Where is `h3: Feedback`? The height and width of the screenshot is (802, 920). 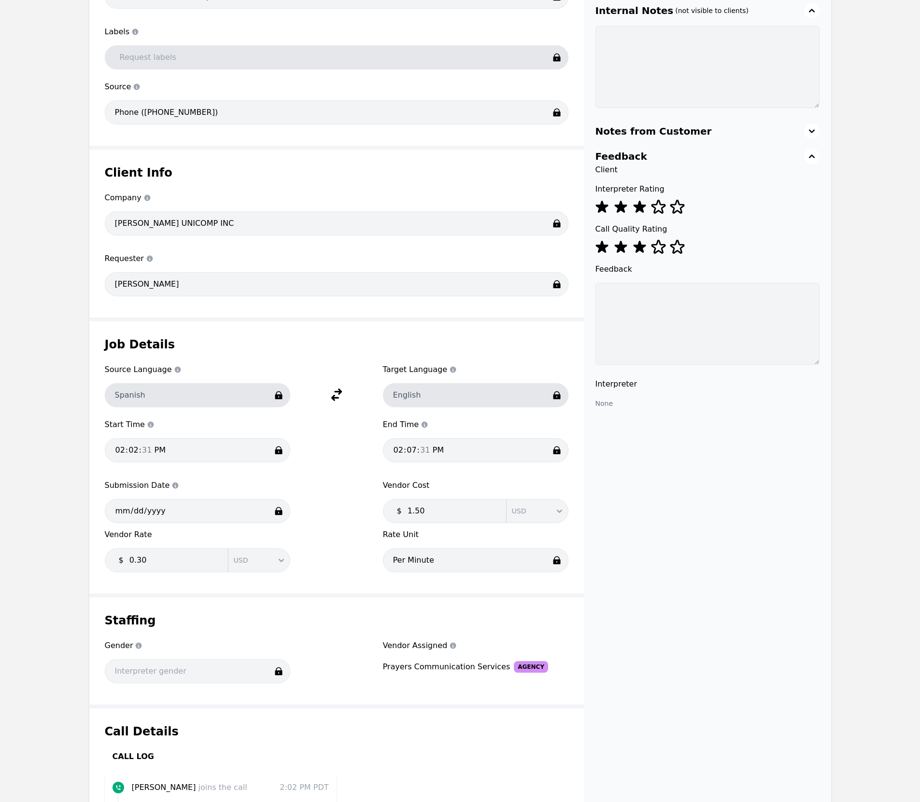
h3: Feedback is located at coordinates (621, 156).